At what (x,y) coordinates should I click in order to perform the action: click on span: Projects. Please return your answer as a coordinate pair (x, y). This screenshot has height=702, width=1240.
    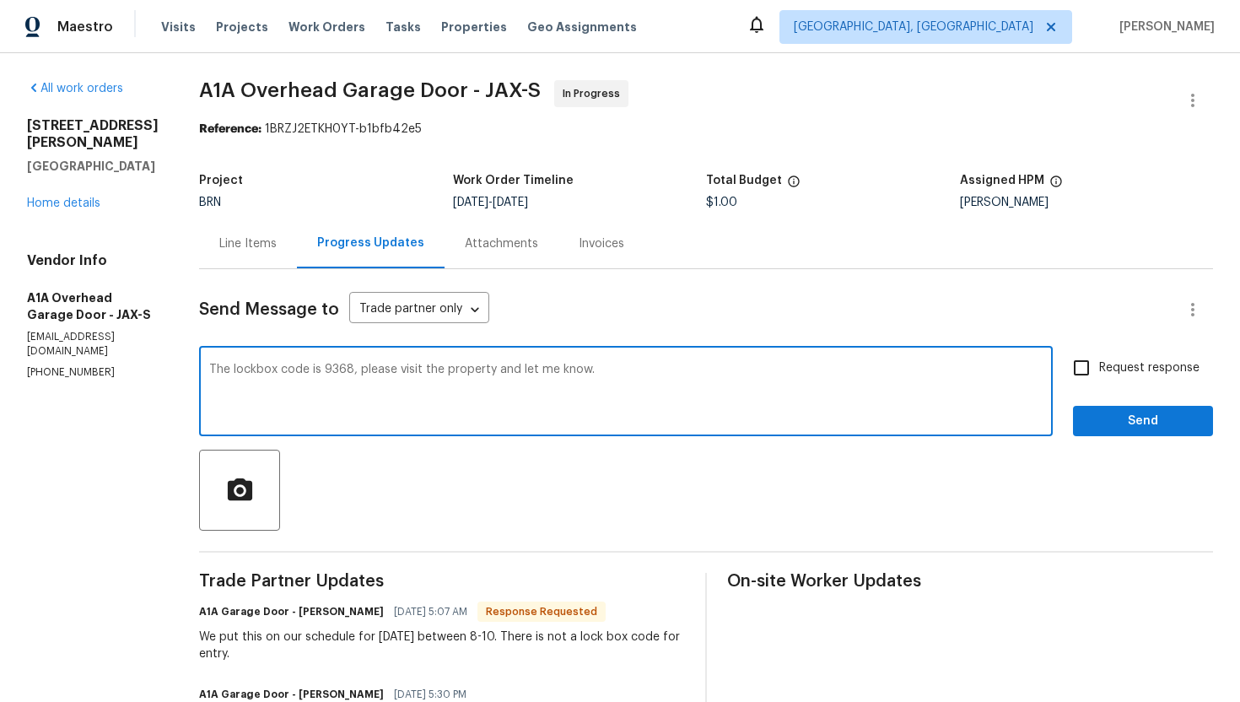
    Looking at the image, I should click on (242, 27).